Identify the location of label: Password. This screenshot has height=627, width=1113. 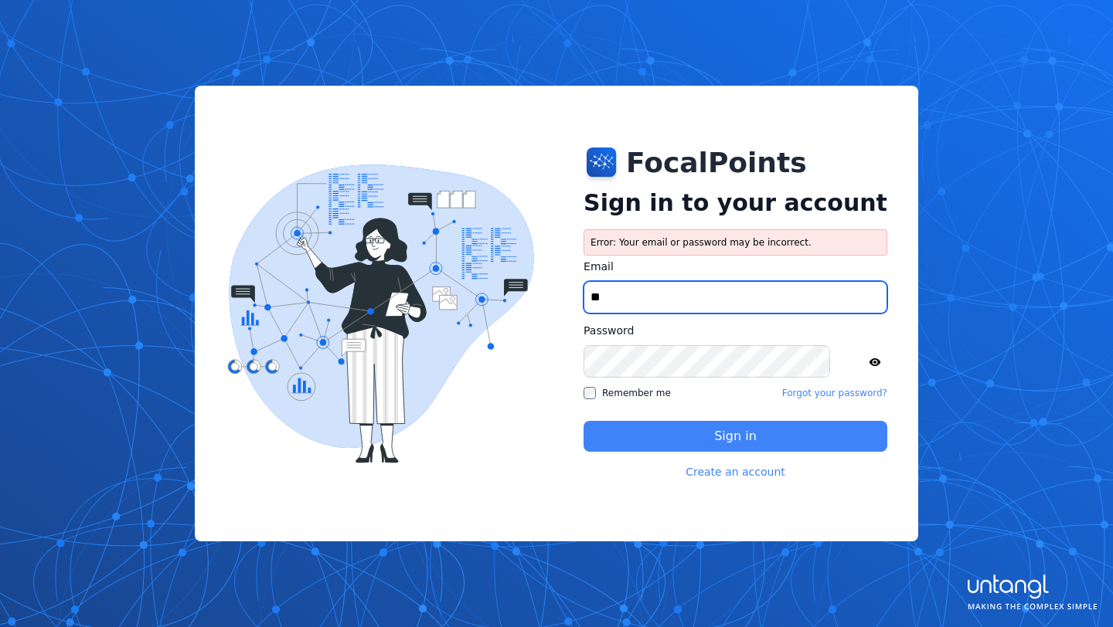
(735, 331).